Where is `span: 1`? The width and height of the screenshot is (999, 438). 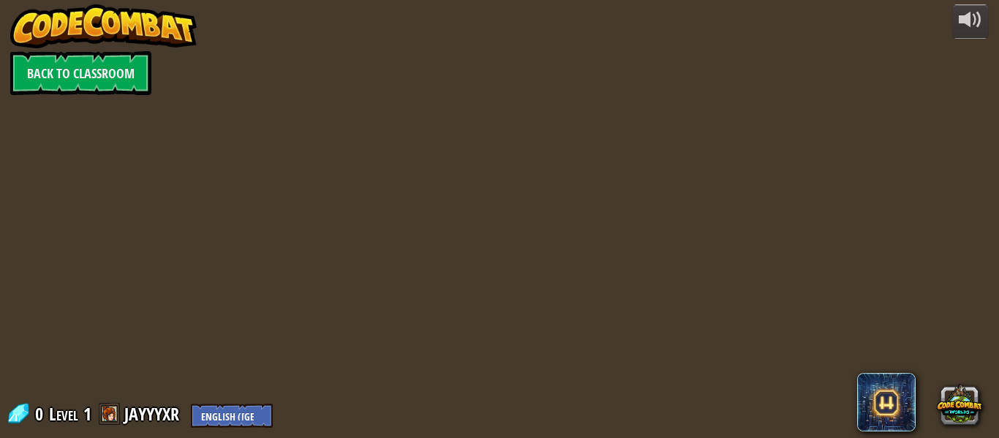 span: 1 is located at coordinates (87, 414).